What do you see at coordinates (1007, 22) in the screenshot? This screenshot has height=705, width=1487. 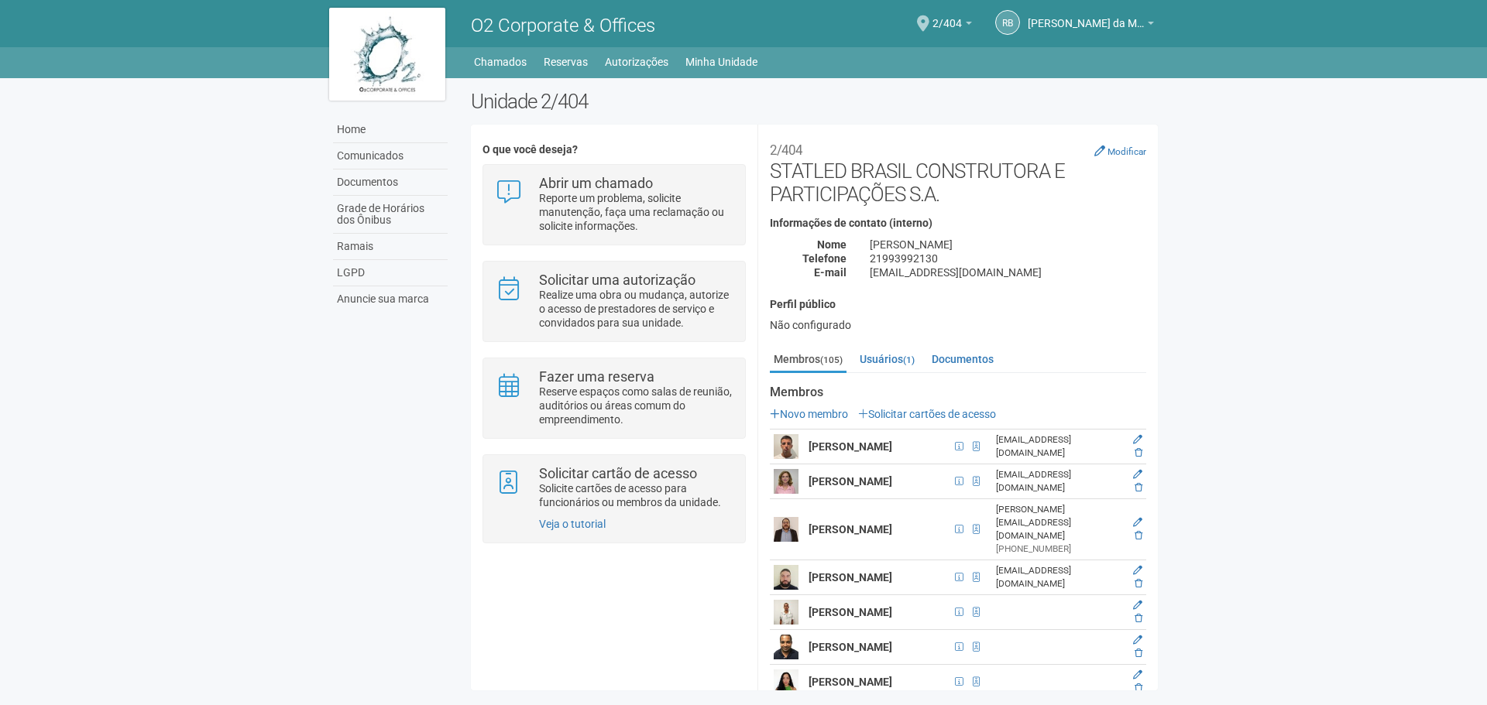 I see `a: RB` at bounding box center [1007, 22].